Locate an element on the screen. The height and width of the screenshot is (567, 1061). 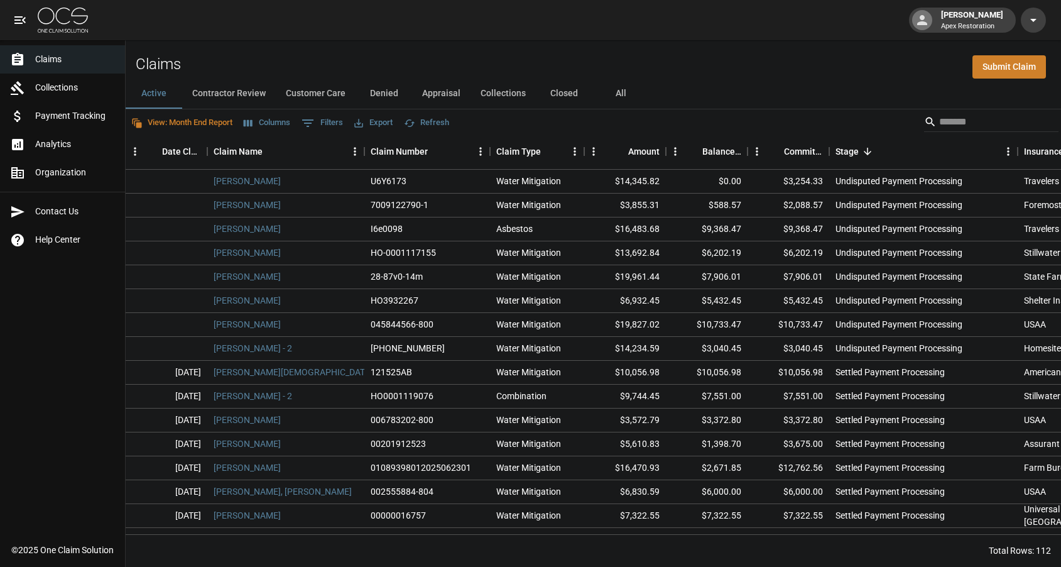
div: © 2025 One Claim Solution is located at coordinates (62, 550).